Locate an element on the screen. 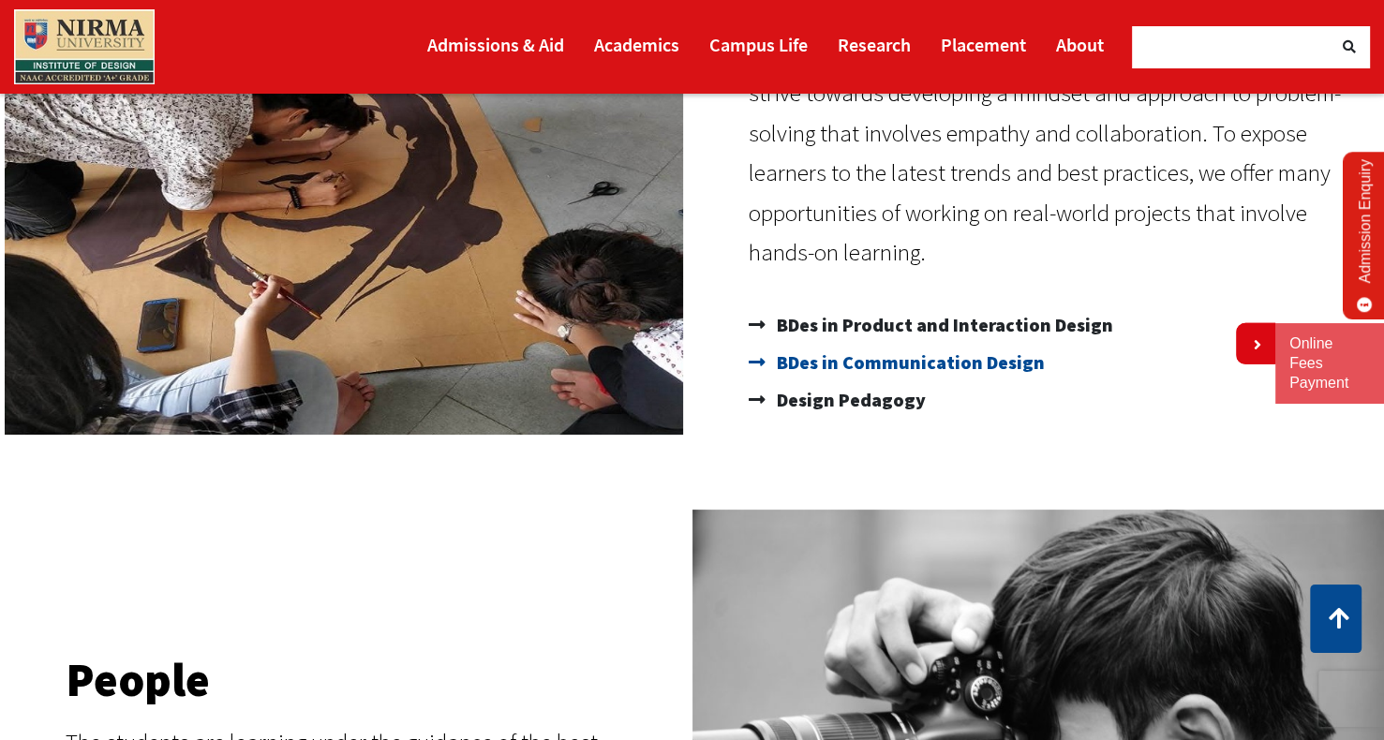 This screenshot has width=1384, height=740. span: BDes in Product and Interaction Design is located at coordinates (943, 325).